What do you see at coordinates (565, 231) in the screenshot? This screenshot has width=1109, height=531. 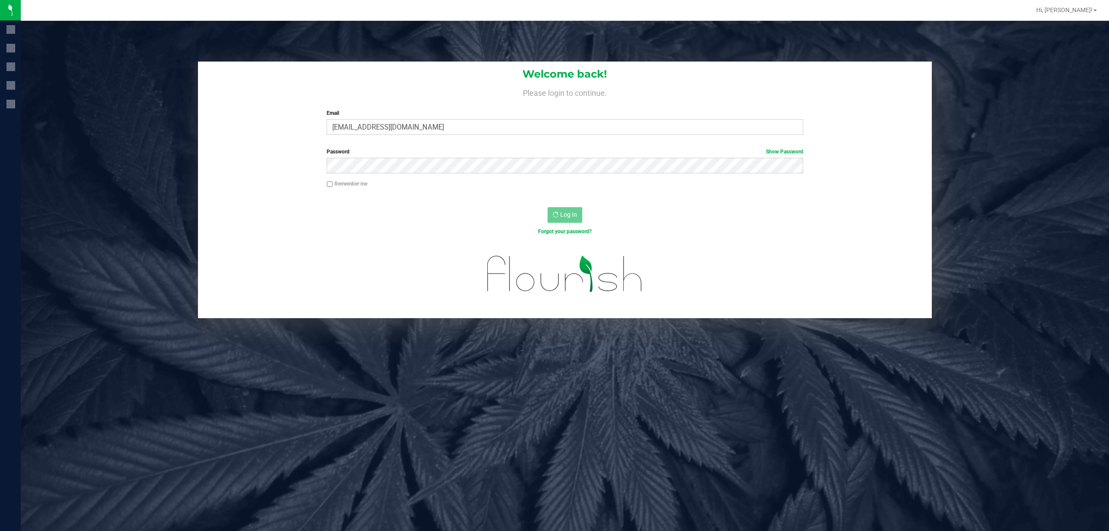 I see `a: Forgot your password?` at bounding box center [565, 231].